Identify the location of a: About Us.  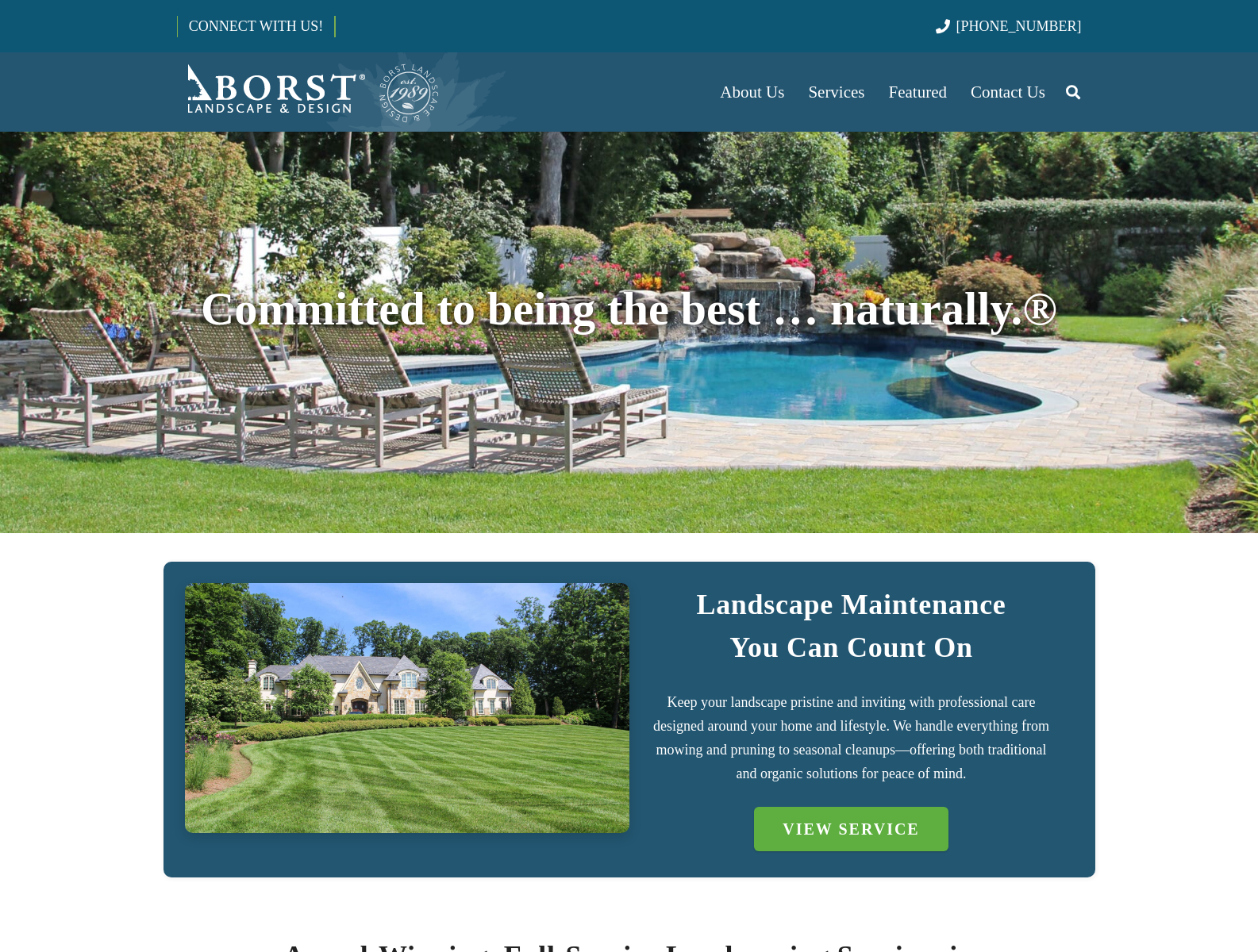
(751, 92).